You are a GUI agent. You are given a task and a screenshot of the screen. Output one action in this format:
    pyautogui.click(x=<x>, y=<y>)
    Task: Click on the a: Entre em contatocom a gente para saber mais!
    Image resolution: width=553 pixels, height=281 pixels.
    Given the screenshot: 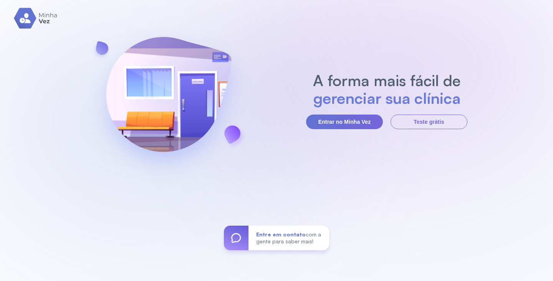 What is the action you would take?
    pyautogui.click(x=277, y=238)
    